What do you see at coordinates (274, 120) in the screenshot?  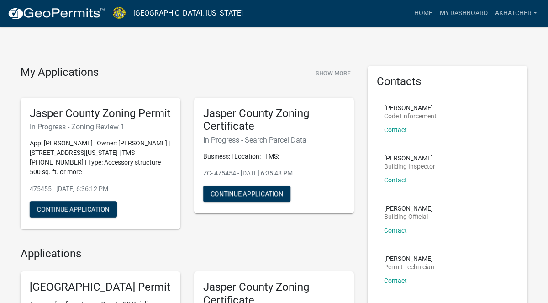 I see `h5: Jasper County Zoning Certificate` at bounding box center [274, 120].